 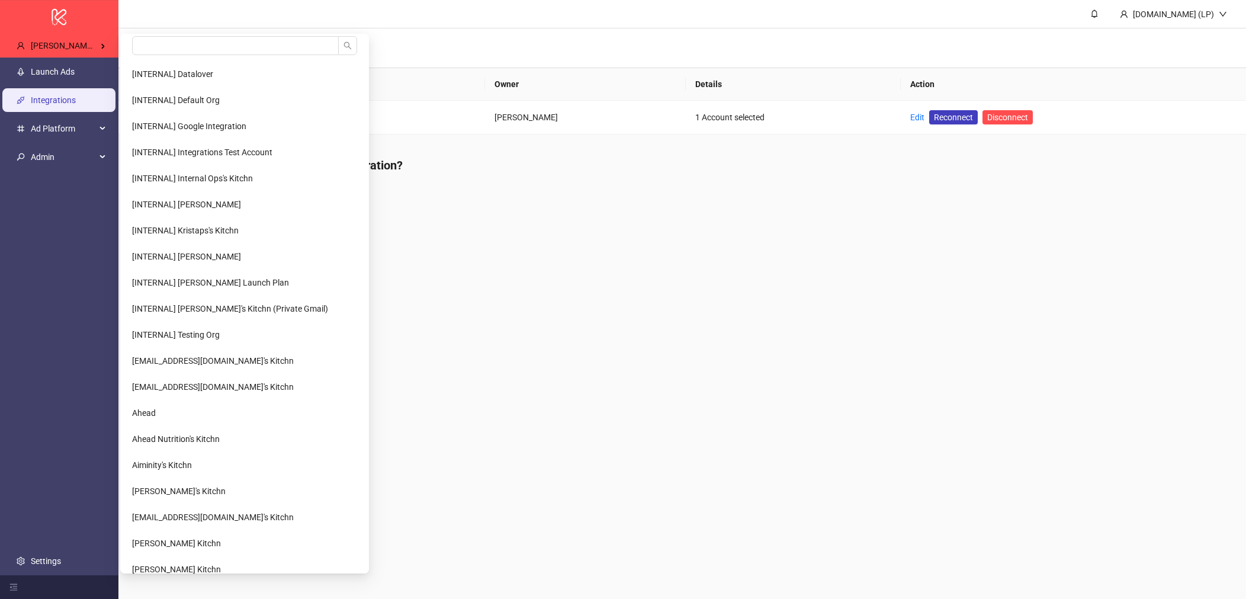 I want to click on li: Manage ad configuration and settings, so click(x=694, y=212).